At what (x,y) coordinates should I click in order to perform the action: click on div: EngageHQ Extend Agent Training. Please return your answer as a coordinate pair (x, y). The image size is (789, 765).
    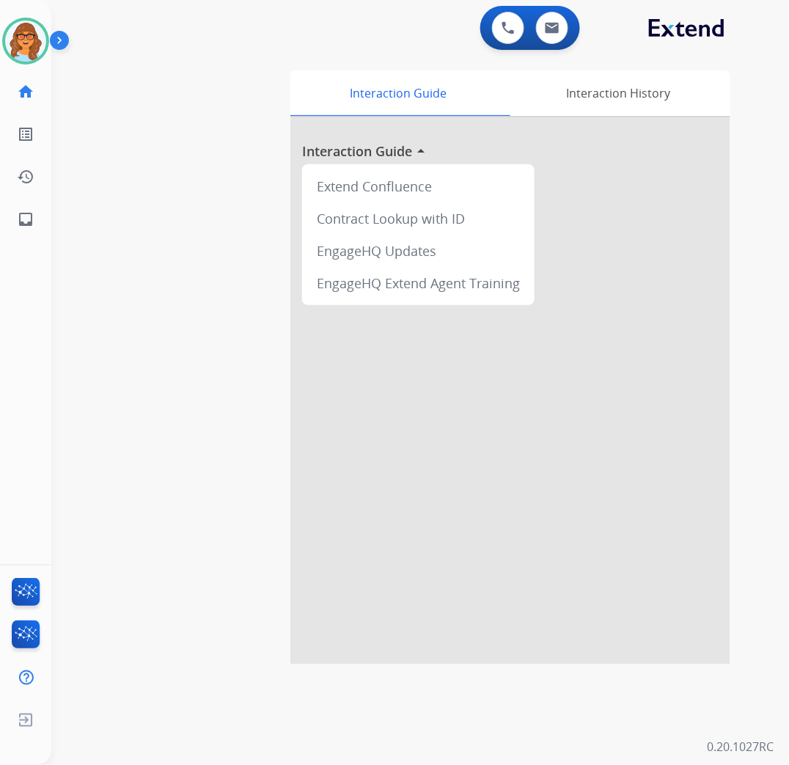
    Looking at the image, I should click on (418, 283).